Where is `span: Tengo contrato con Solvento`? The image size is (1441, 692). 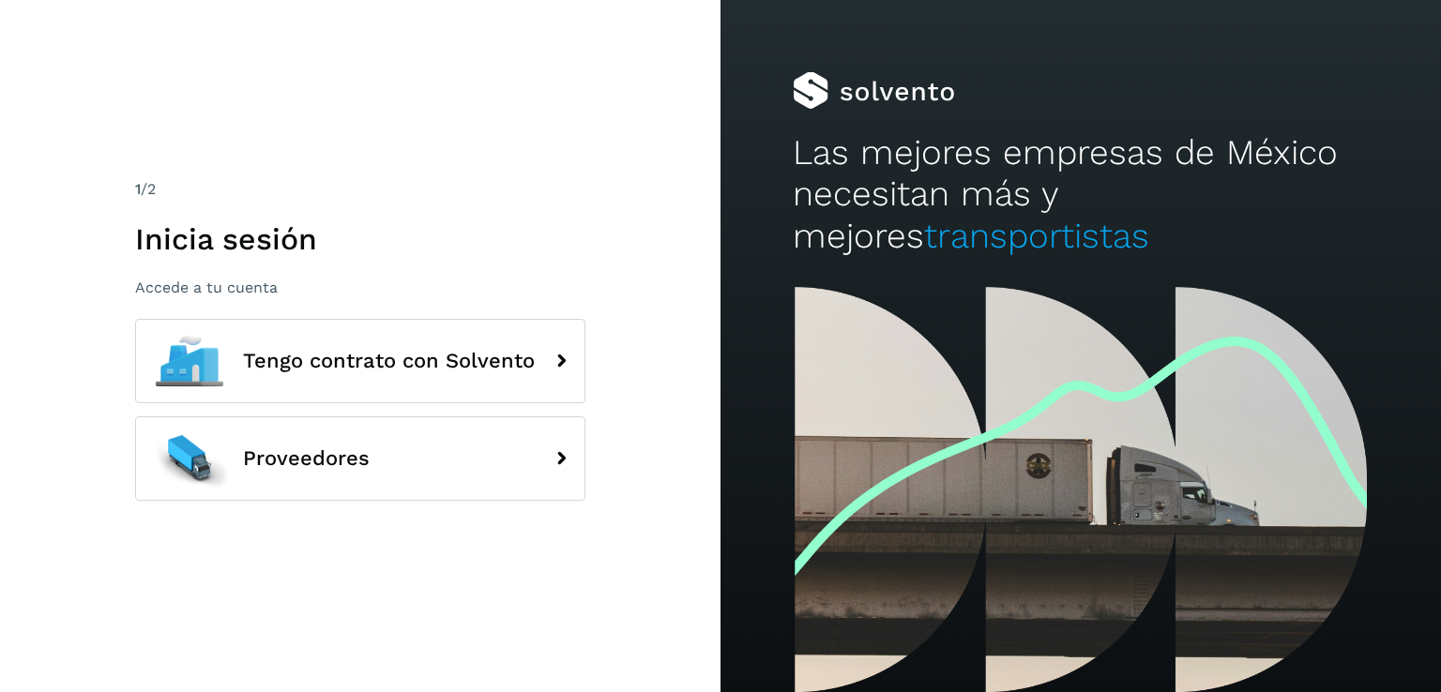
span: Tengo contrato con Solvento is located at coordinates (388, 361).